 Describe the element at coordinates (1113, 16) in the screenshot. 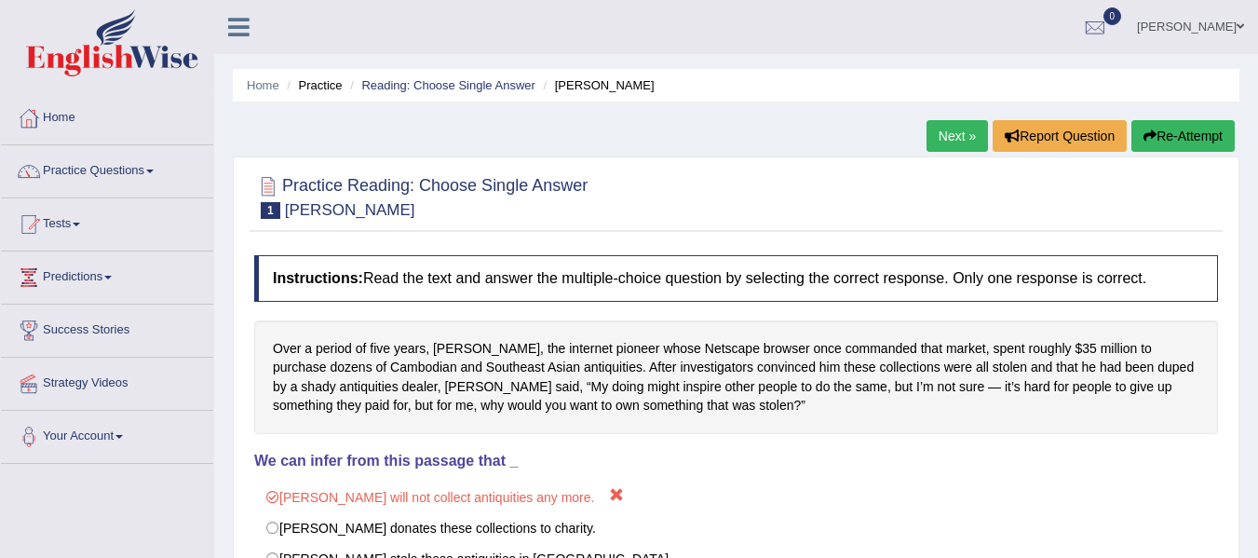

I see `span: 0` at that location.